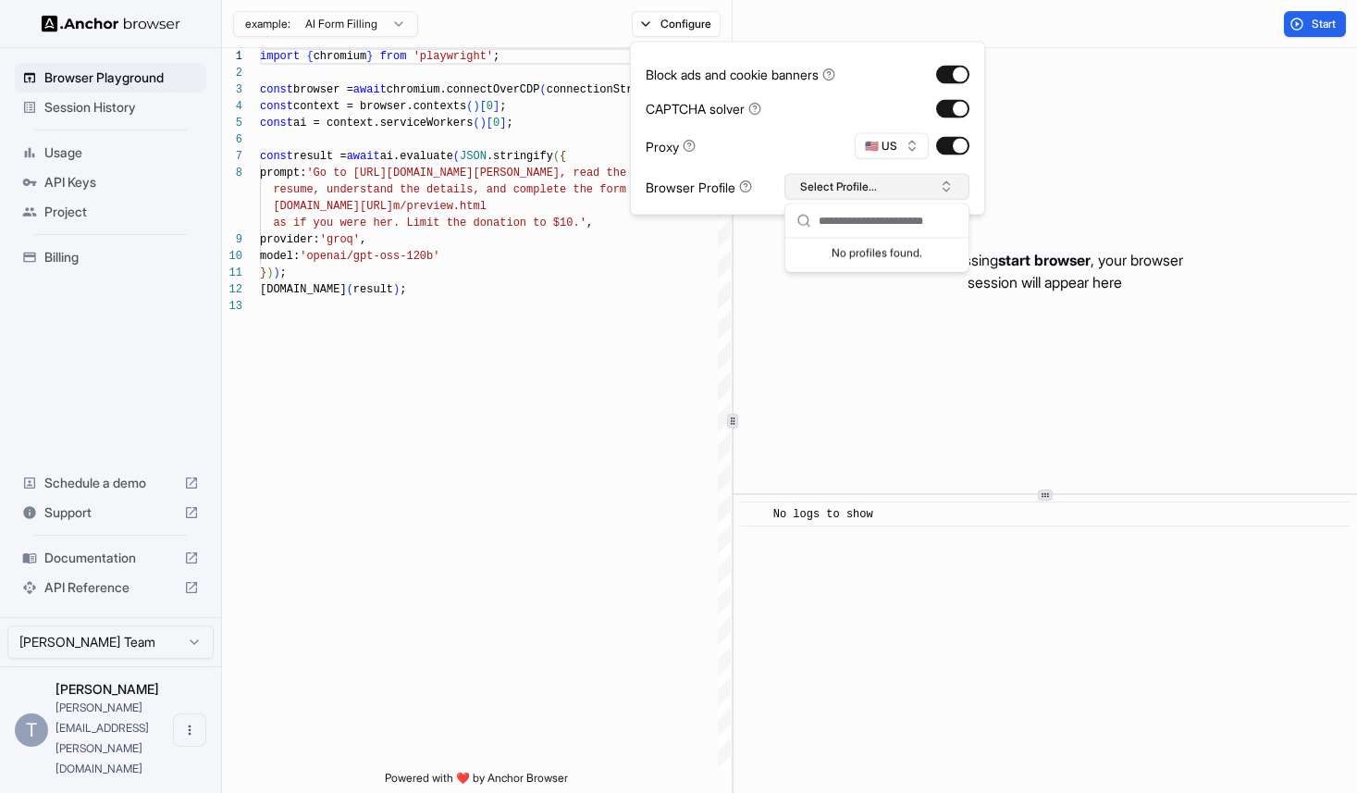 The image size is (1357, 793). I want to click on span: API Keys, so click(121, 182).